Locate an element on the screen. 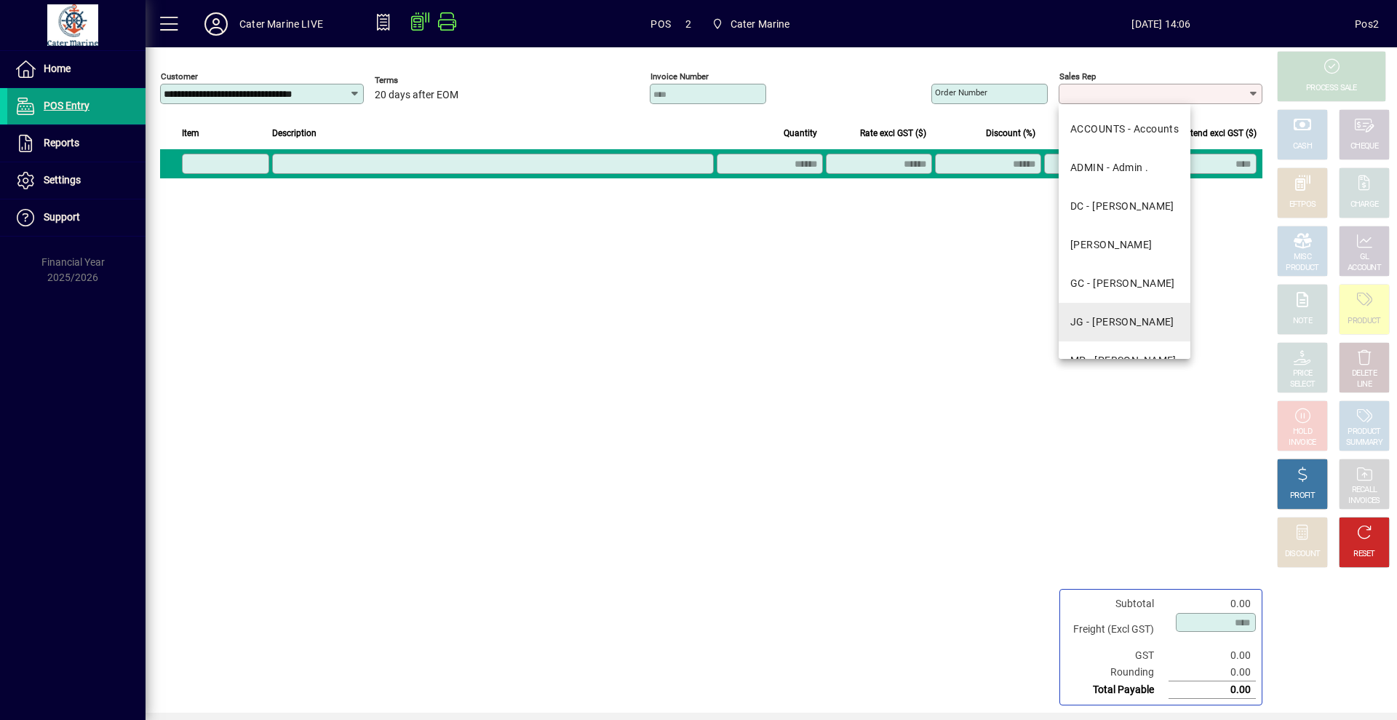  span: Terms is located at coordinates (418, 80).